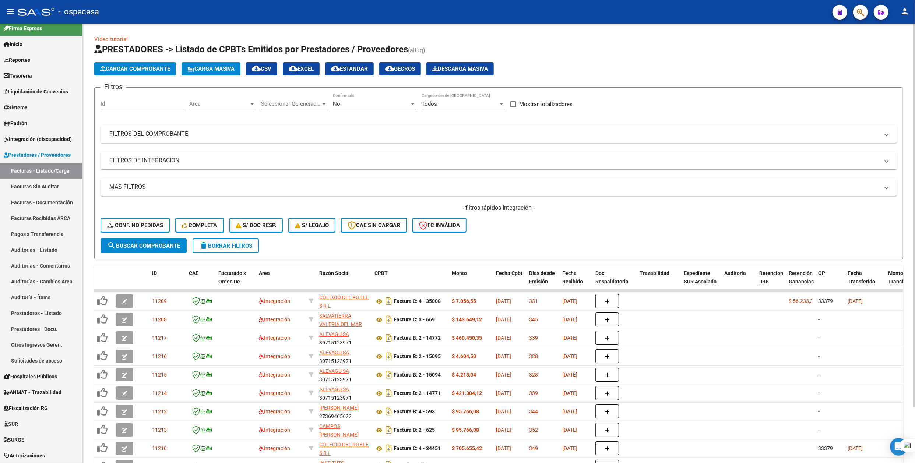  What do you see at coordinates (159, 301) in the screenshot?
I see `span: 11209` at bounding box center [159, 301].